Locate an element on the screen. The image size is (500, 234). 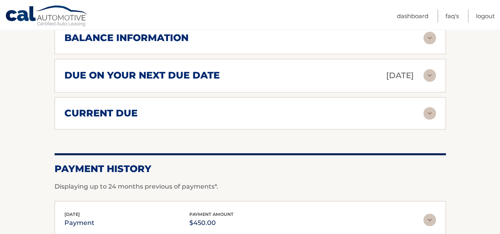
h2: due on your next due date is located at coordinates (142, 75).